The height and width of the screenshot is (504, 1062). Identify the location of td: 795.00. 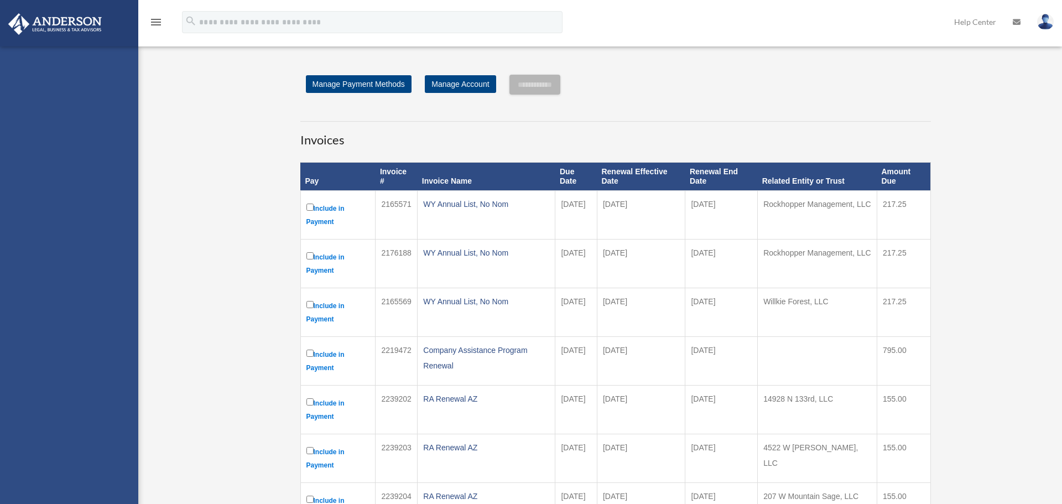
(903, 361).